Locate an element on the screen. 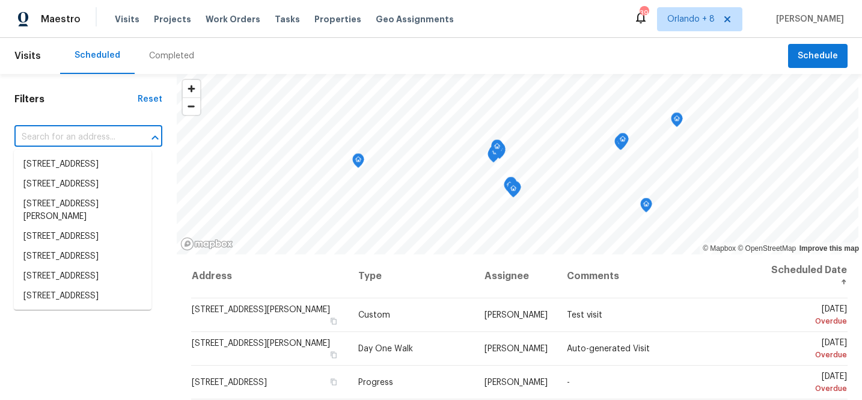 This screenshot has height=400, width=862. span: Test visit is located at coordinates (584, 315).